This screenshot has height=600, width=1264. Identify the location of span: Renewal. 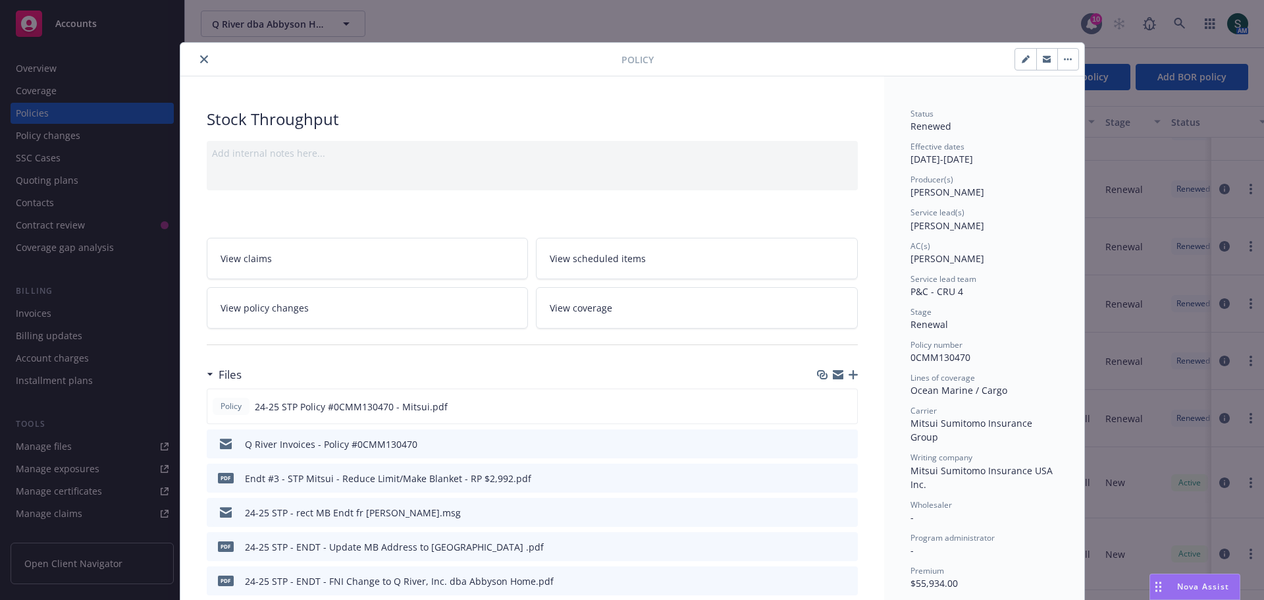
(929, 324).